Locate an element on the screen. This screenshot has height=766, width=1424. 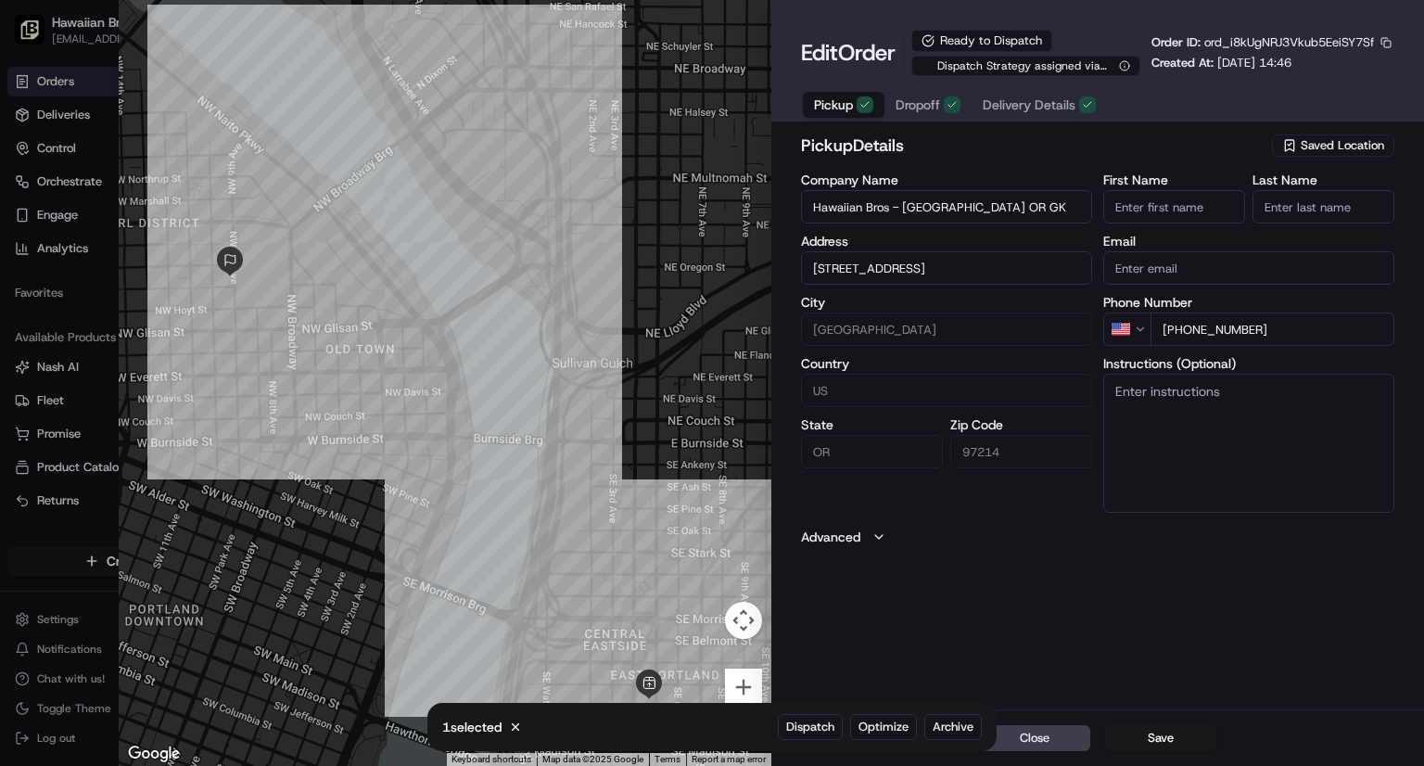
span: Pylon is located at coordinates (204, 321).